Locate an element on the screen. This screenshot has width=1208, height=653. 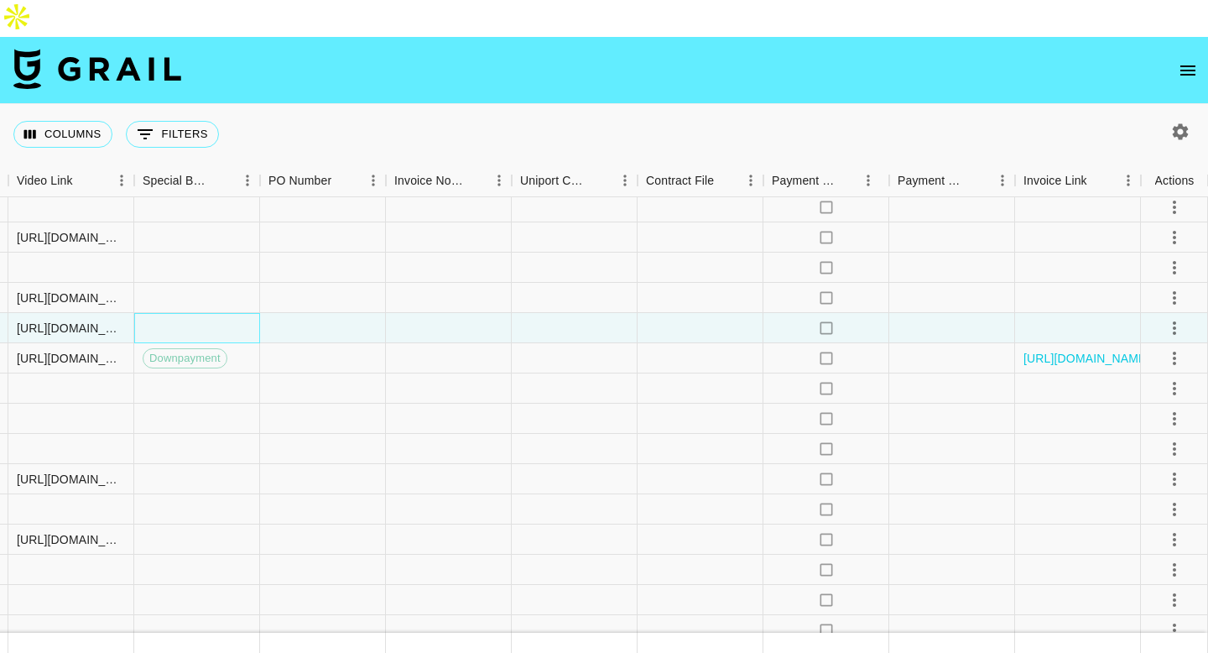
div: Actions is located at coordinates (1175, 180).